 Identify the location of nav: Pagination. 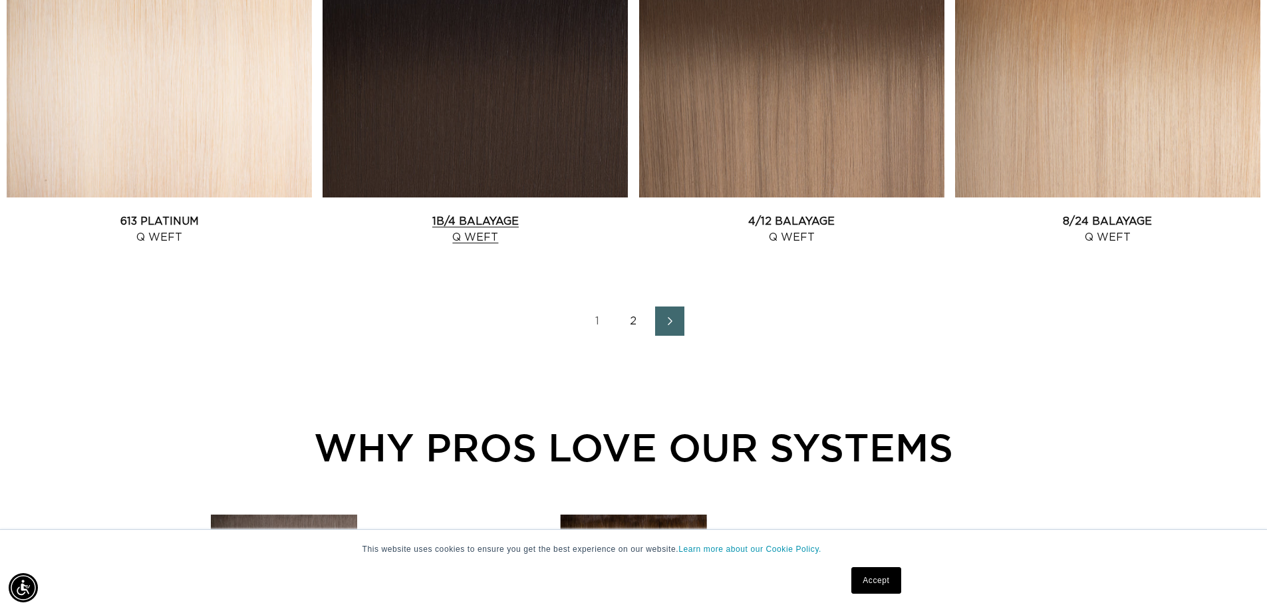
(633, 321).